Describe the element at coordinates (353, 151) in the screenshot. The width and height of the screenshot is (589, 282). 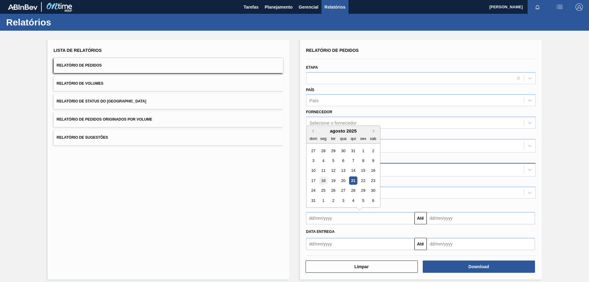
I see `div: Choose quinta-feira, 31 de julho de 2025` at that location.